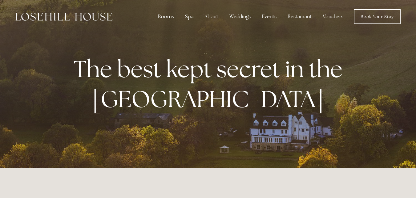 This screenshot has height=198, width=416. Describe the element at coordinates (378, 17) in the screenshot. I see `a: Book Your Stay` at that location.